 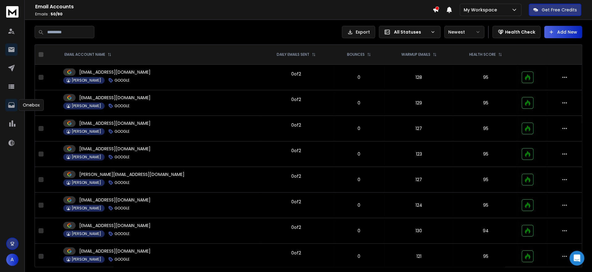 I want to click on span: 50 / 90, so click(x=56, y=14).